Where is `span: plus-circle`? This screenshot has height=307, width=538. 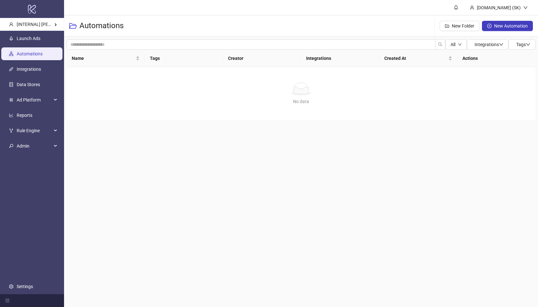
span: plus-circle is located at coordinates (489, 26).